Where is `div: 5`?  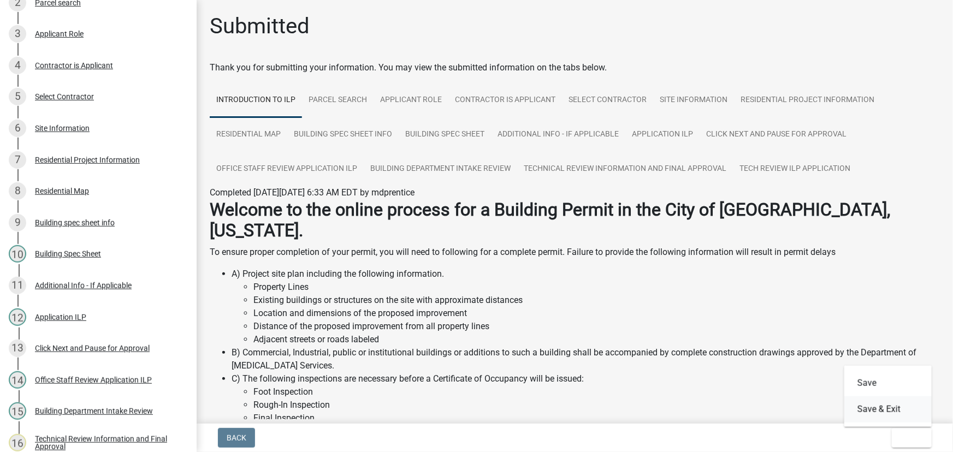
div: 5 is located at coordinates (17, 97).